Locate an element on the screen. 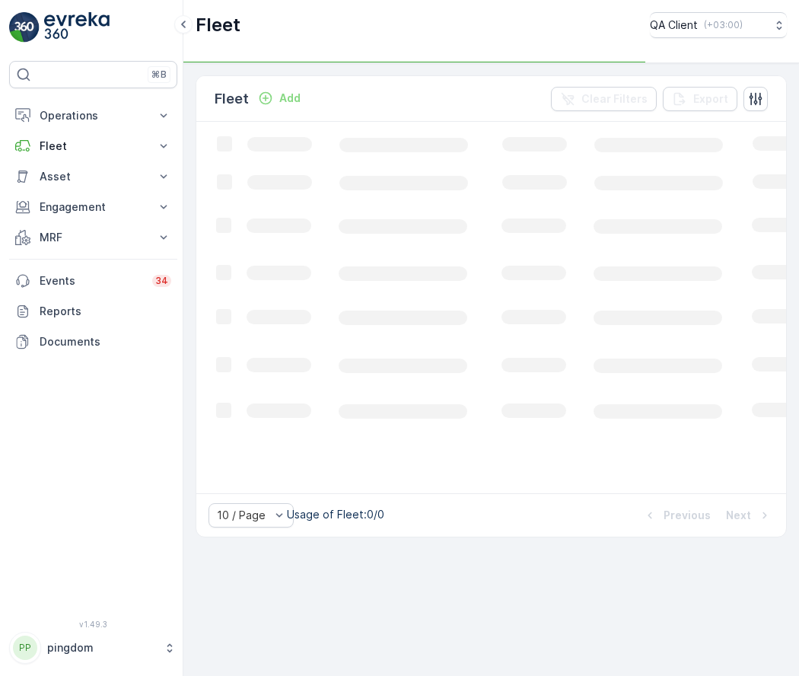  p: Previous is located at coordinates (687, 515).